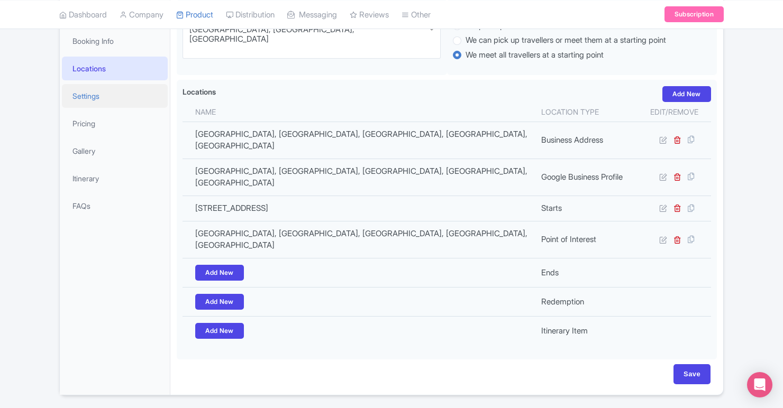 This screenshot has height=408, width=783. Describe the element at coordinates (199, 92) in the screenshot. I see `label: Locations` at that location.